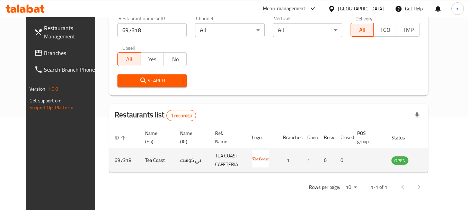 This screenshot has width=468, height=210. I want to click on a: Restaurants Management, so click(66, 32).